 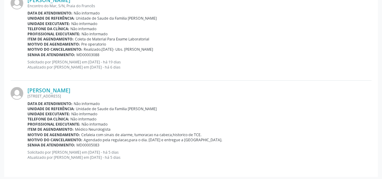 What do you see at coordinates (88, 55) in the screenshot?
I see `span: MD00003088` at bounding box center [88, 55].